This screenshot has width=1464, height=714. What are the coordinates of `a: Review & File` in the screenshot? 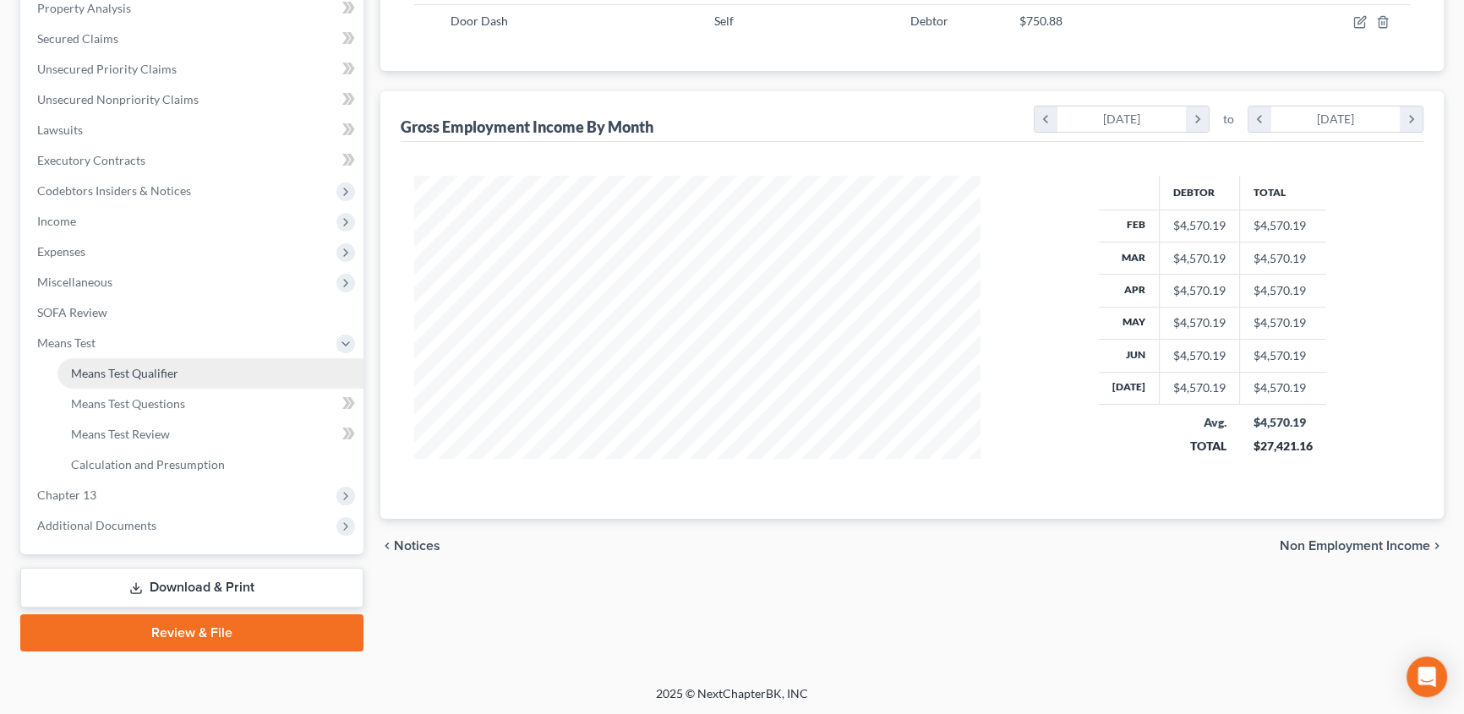 It's located at (192, 633).